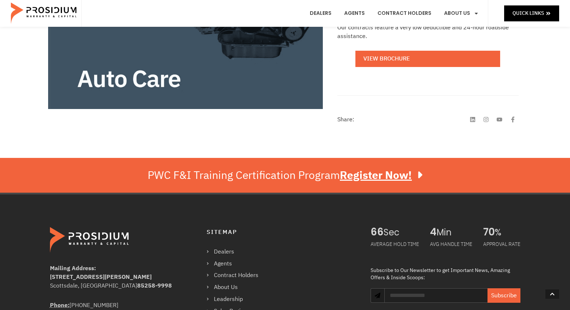 The width and height of the screenshot is (570, 310). I want to click on span: Subscribe, so click(503, 295).